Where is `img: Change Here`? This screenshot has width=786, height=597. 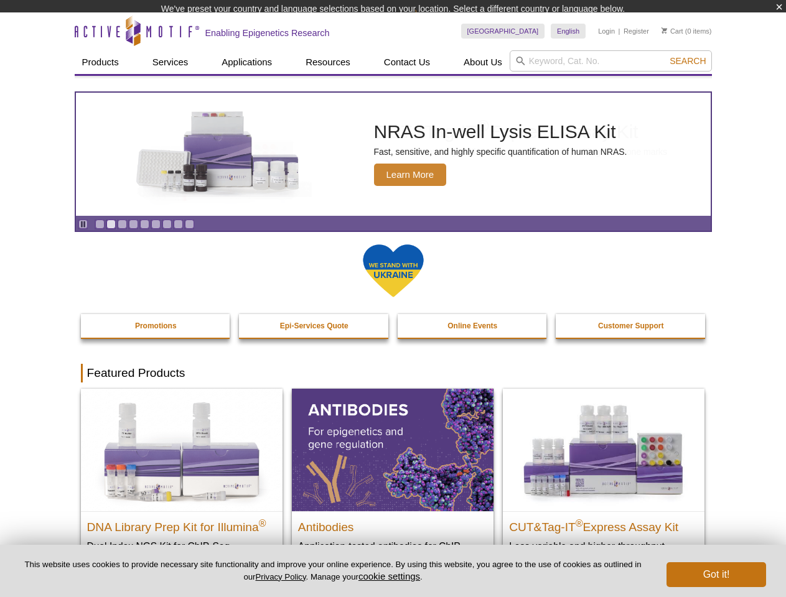 img: Change Here is located at coordinates (431, 24).